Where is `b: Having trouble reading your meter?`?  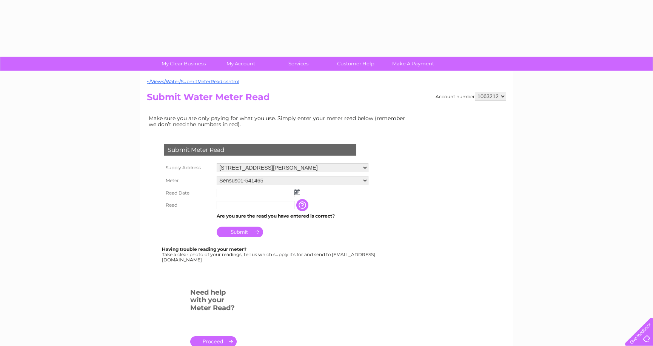 b: Having trouble reading your meter? is located at coordinates (204, 249).